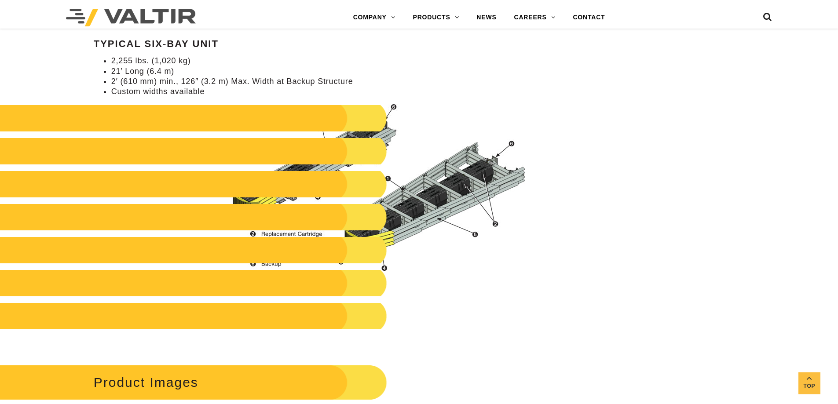 This screenshot has width=838, height=404. Describe the element at coordinates (131, 18) in the screenshot. I see `img: Valtir` at that location.